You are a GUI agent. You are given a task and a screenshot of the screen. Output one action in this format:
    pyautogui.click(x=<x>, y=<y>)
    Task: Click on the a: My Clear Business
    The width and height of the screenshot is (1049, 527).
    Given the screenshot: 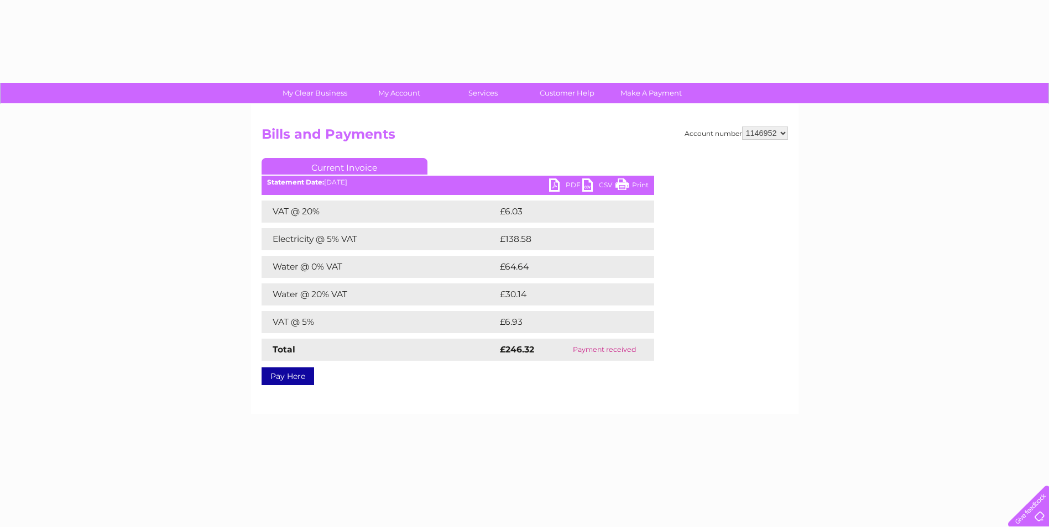 What is the action you would take?
    pyautogui.click(x=315, y=93)
    